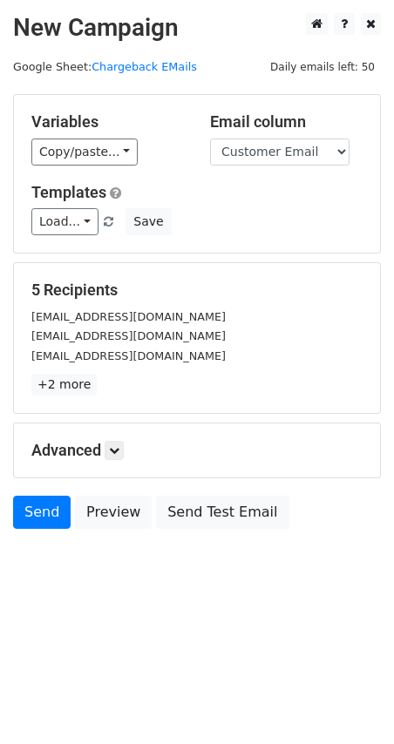  I want to click on a: Copy/paste..., so click(85, 152).